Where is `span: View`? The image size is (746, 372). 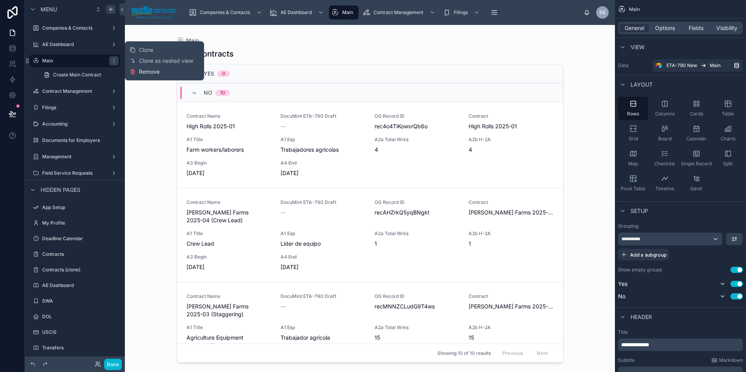 span: View is located at coordinates (637, 47).